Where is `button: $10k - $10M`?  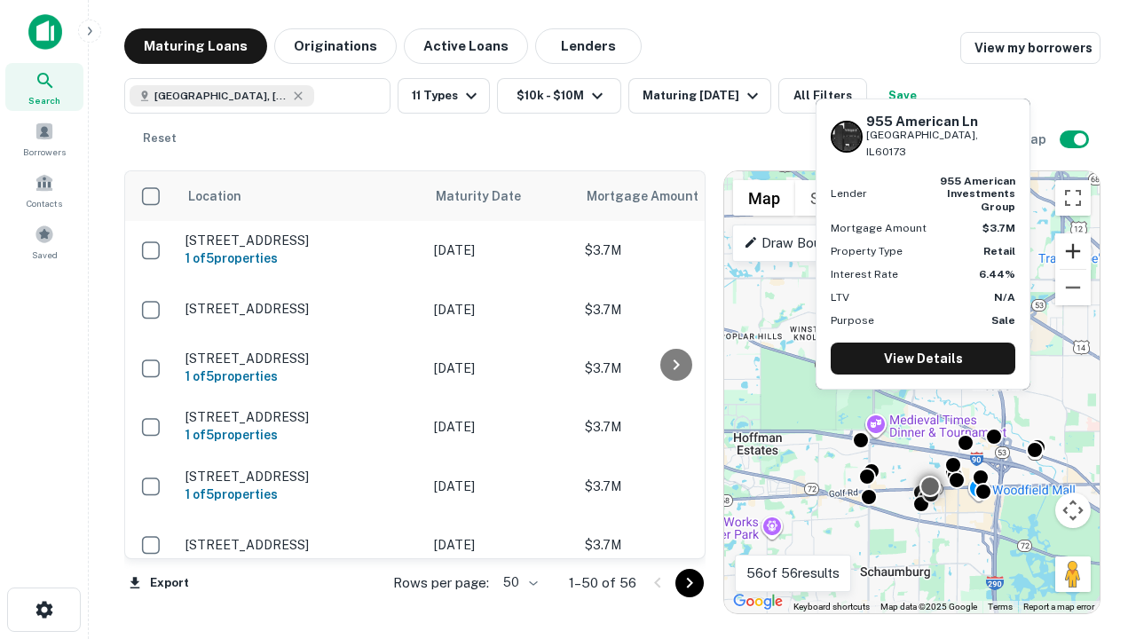
button: $10k - $10M is located at coordinates (559, 96).